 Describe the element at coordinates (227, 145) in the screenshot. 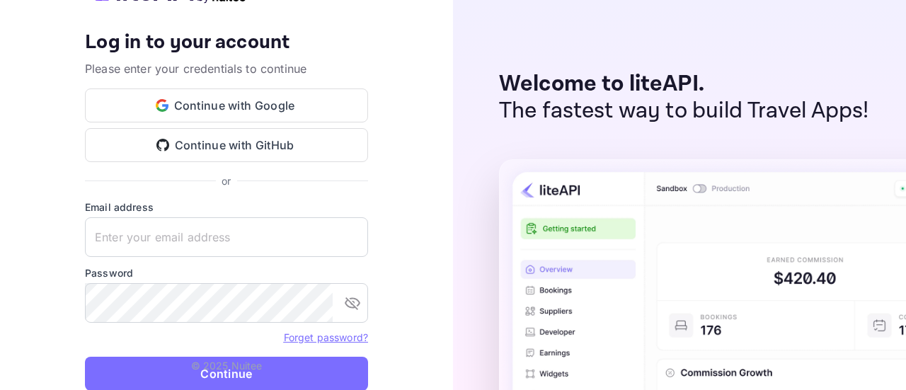

I see `button: Continue with GitHub` at that location.